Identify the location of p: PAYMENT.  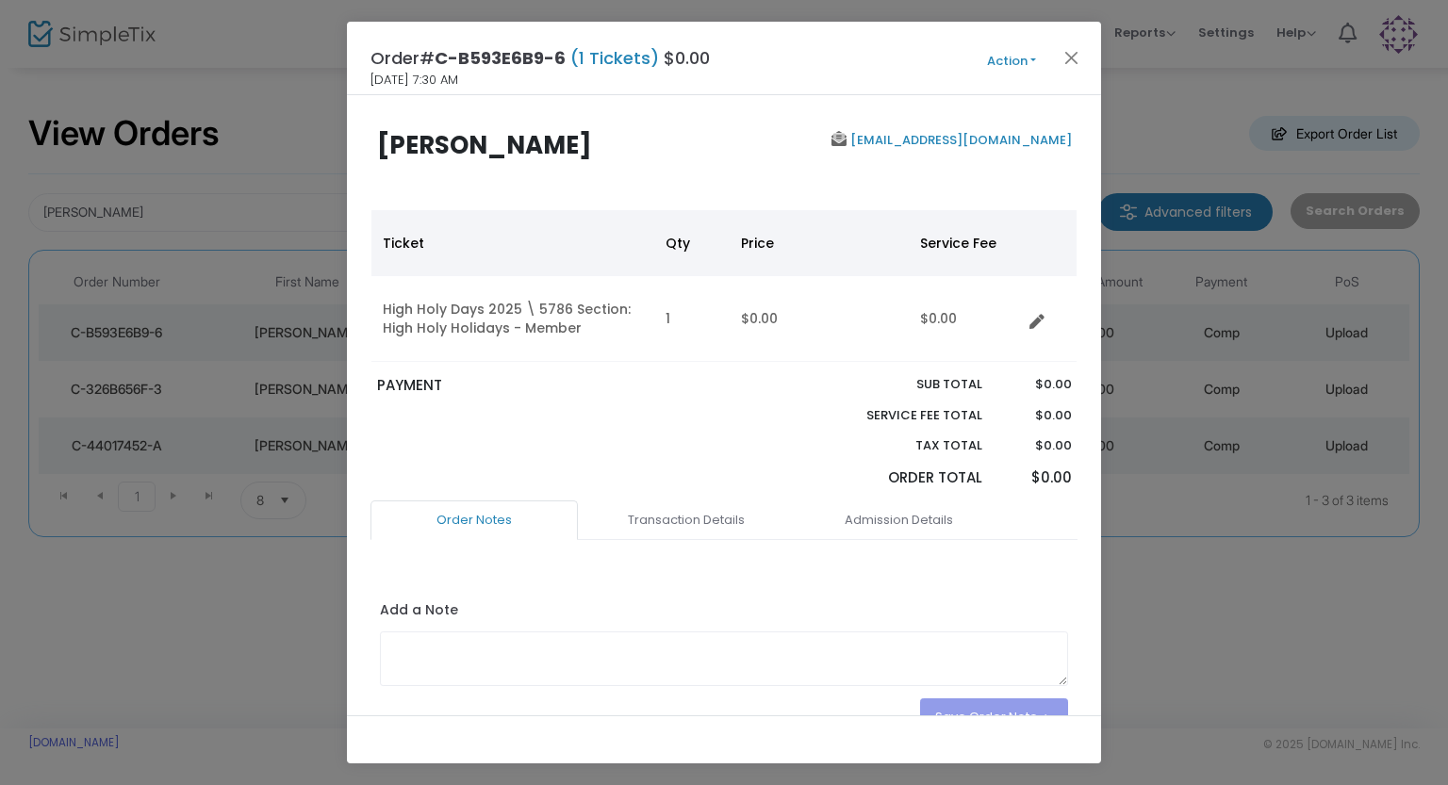
(546, 386).